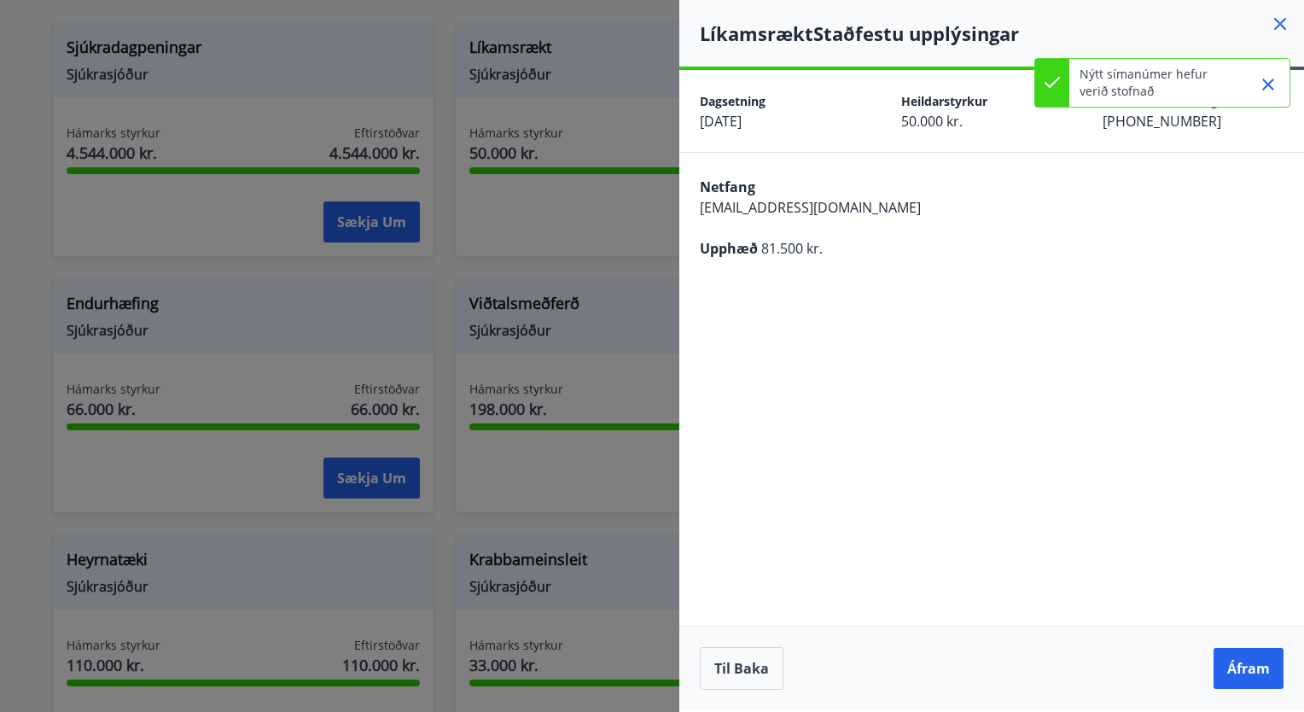 The height and width of the screenshot is (712, 1304). I want to click on p: Nýtt símanúmer hefur verið stofnað, so click(1155, 83).